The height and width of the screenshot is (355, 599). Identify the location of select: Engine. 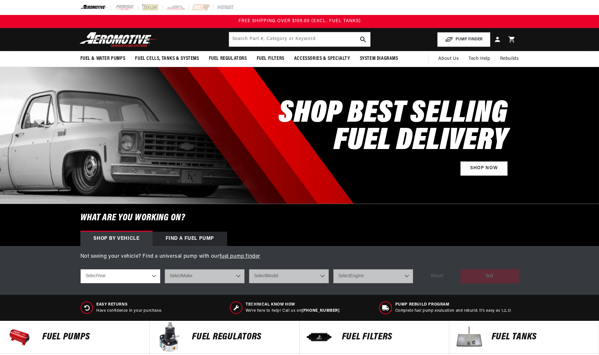
(373, 276).